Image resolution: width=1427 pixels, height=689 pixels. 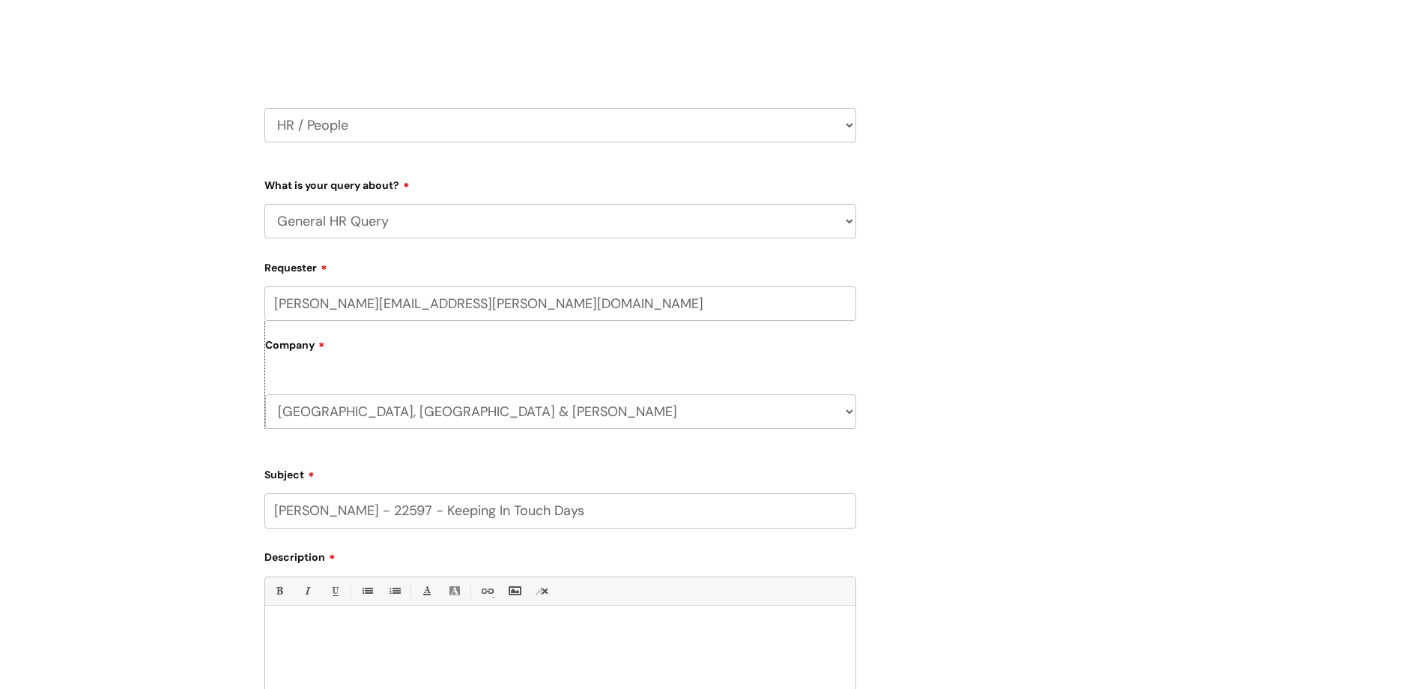 What do you see at coordinates (426, 590) in the screenshot?
I see `a: Font Color` at bounding box center [426, 590].